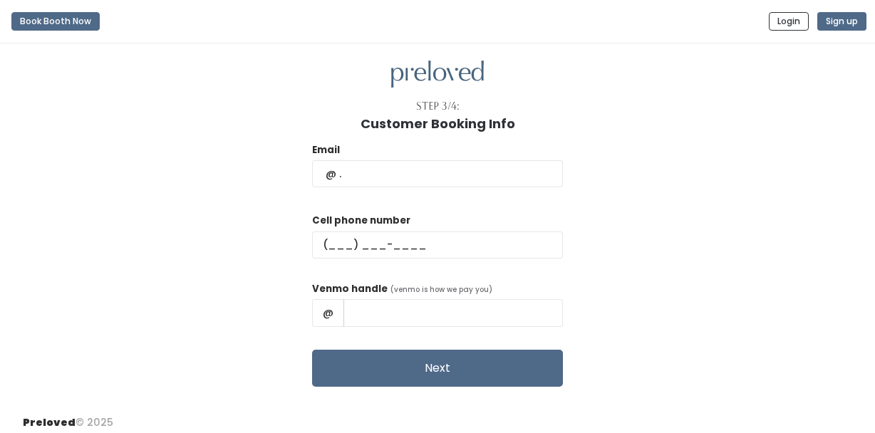 This screenshot has width=875, height=433. What do you see at coordinates (56, 21) in the screenshot?
I see `button: Book Booth Now` at bounding box center [56, 21].